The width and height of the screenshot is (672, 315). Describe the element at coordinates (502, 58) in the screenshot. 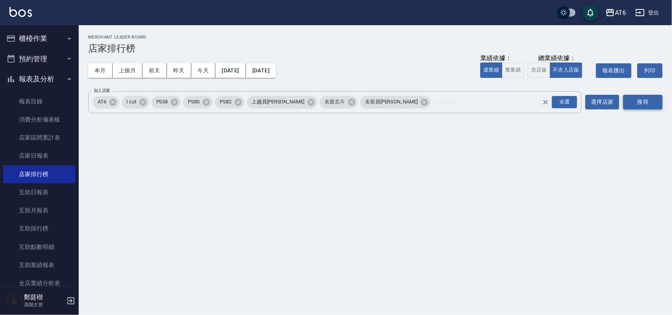

I see `div: 業績依據：` at that location.